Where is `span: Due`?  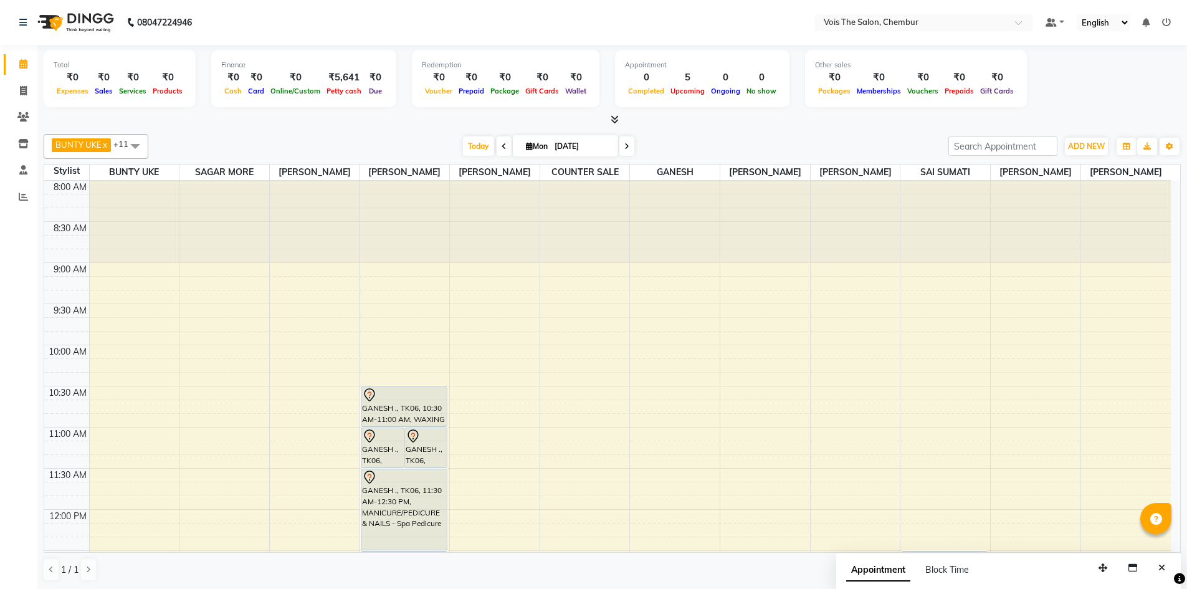
span: Due is located at coordinates (375, 91).